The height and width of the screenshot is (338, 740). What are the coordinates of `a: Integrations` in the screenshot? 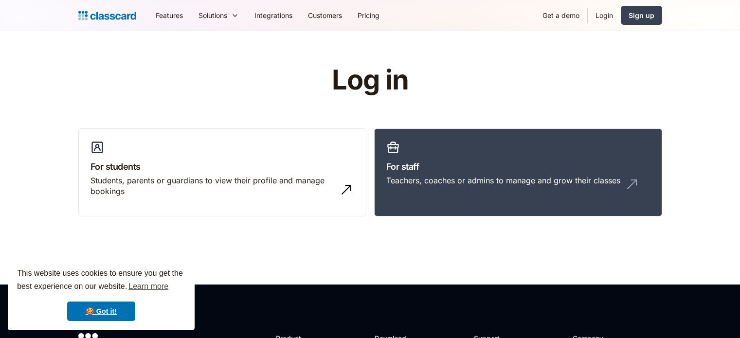 It's located at (273, 15).